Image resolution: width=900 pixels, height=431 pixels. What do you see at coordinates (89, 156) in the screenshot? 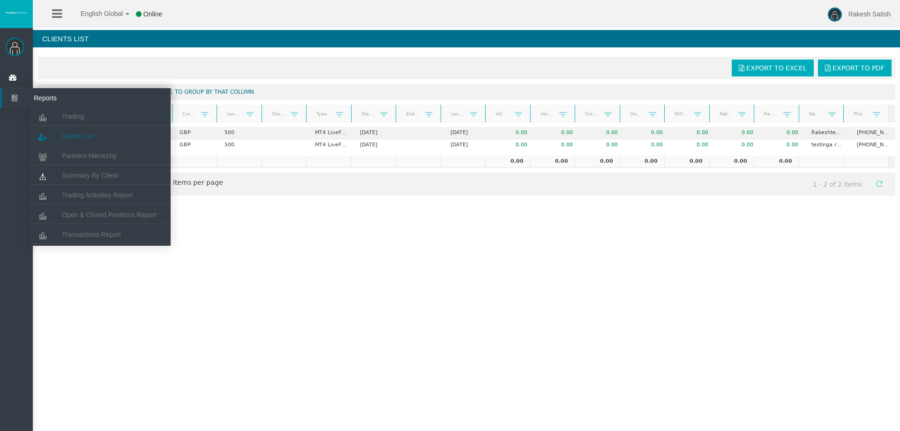
I see `span: Partners Hierarchy` at bounding box center [89, 156].